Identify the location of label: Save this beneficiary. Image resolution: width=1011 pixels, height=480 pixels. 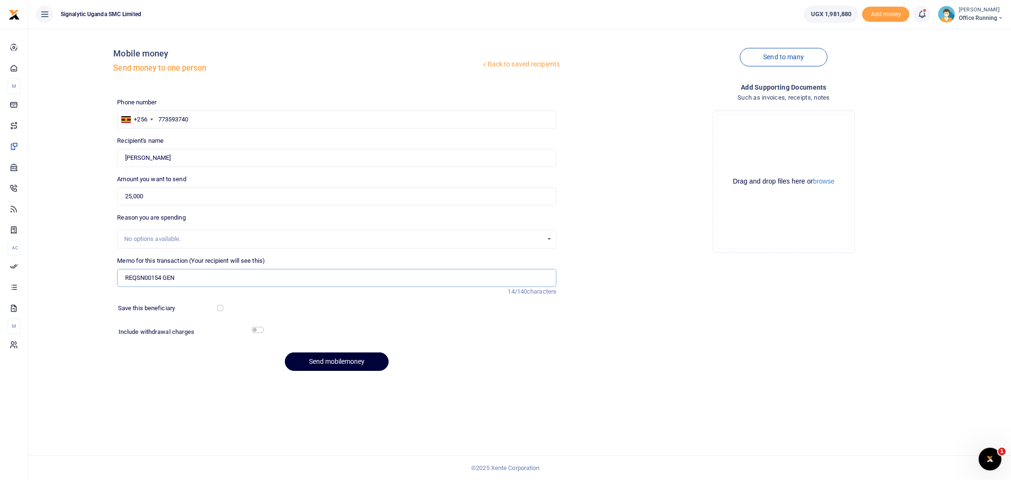
(147, 308).